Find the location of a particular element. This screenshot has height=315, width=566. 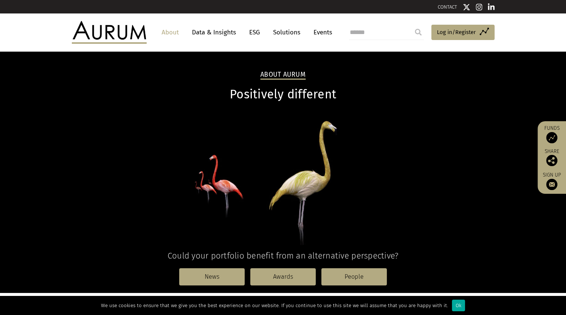

a: Log in/Register is located at coordinates (463, 33).